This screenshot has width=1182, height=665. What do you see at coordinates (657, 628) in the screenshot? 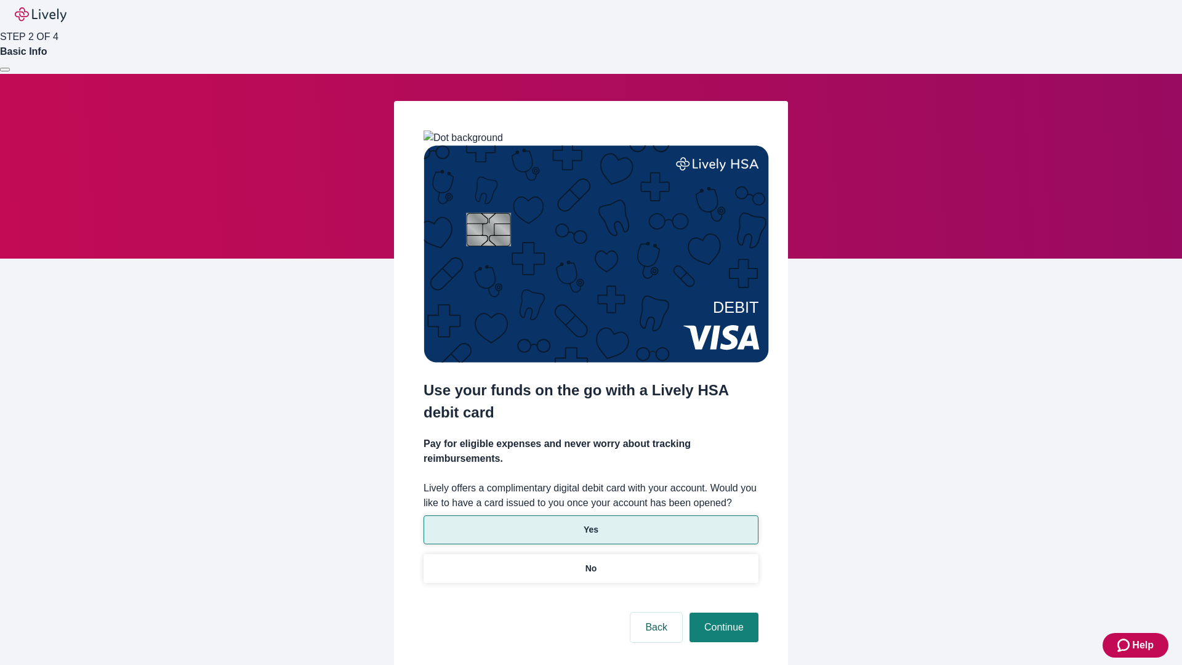
I see `button: Back` at bounding box center [657, 628].